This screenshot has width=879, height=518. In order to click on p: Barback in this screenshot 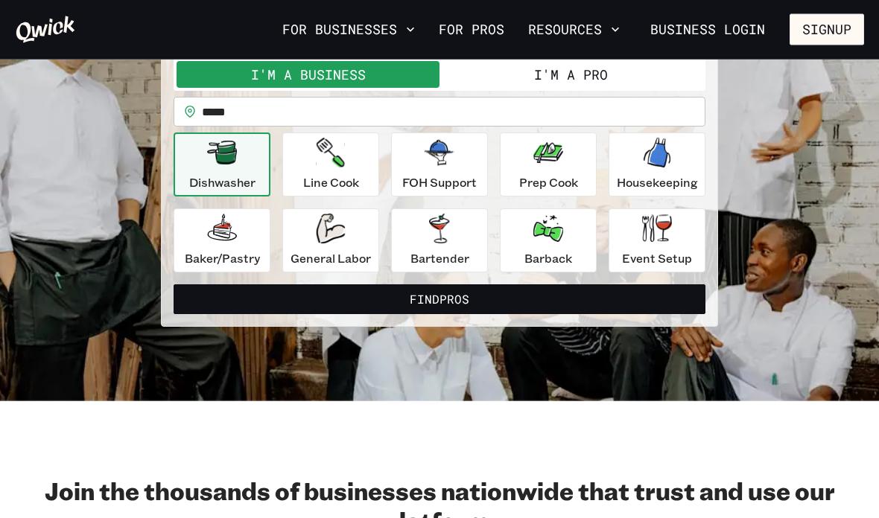, I will do `click(548, 259)`.